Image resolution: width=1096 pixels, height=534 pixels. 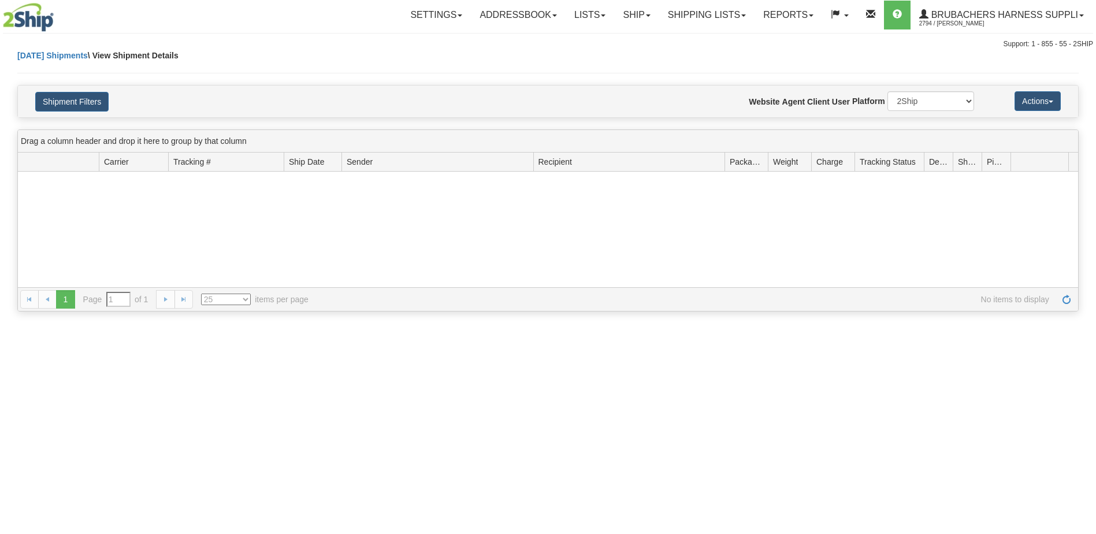 What do you see at coordinates (28, 17) in the screenshot?
I see `img: logo2794.jpg` at bounding box center [28, 17].